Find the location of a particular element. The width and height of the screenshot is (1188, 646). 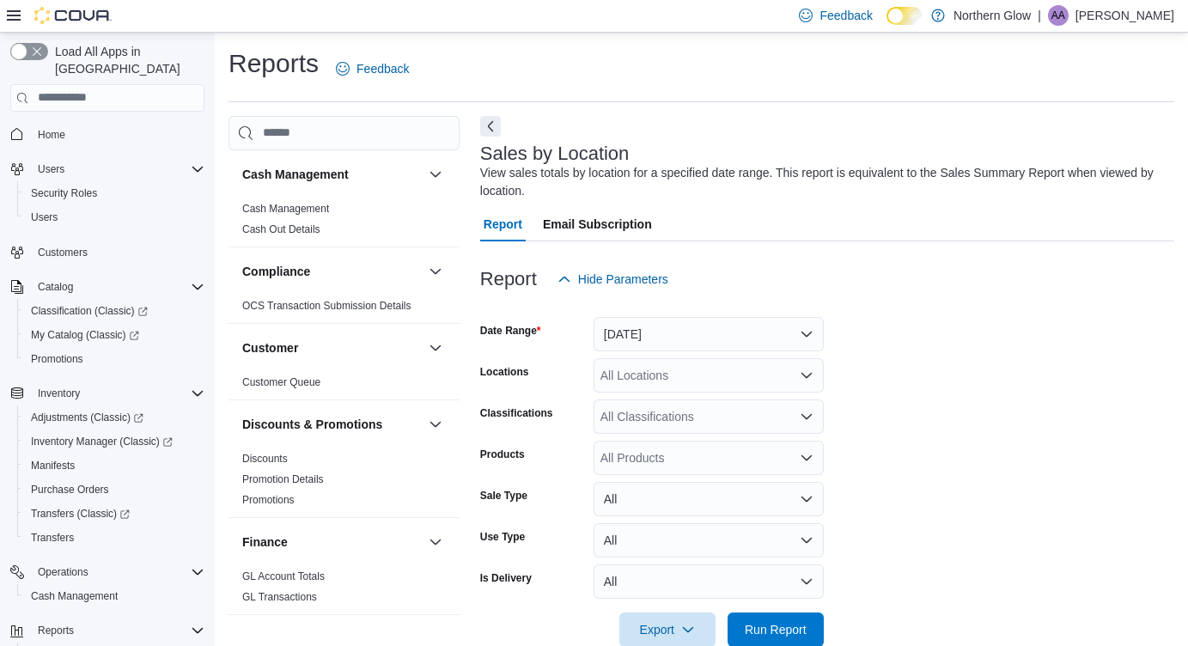

span: Catalog is located at coordinates (55, 287).